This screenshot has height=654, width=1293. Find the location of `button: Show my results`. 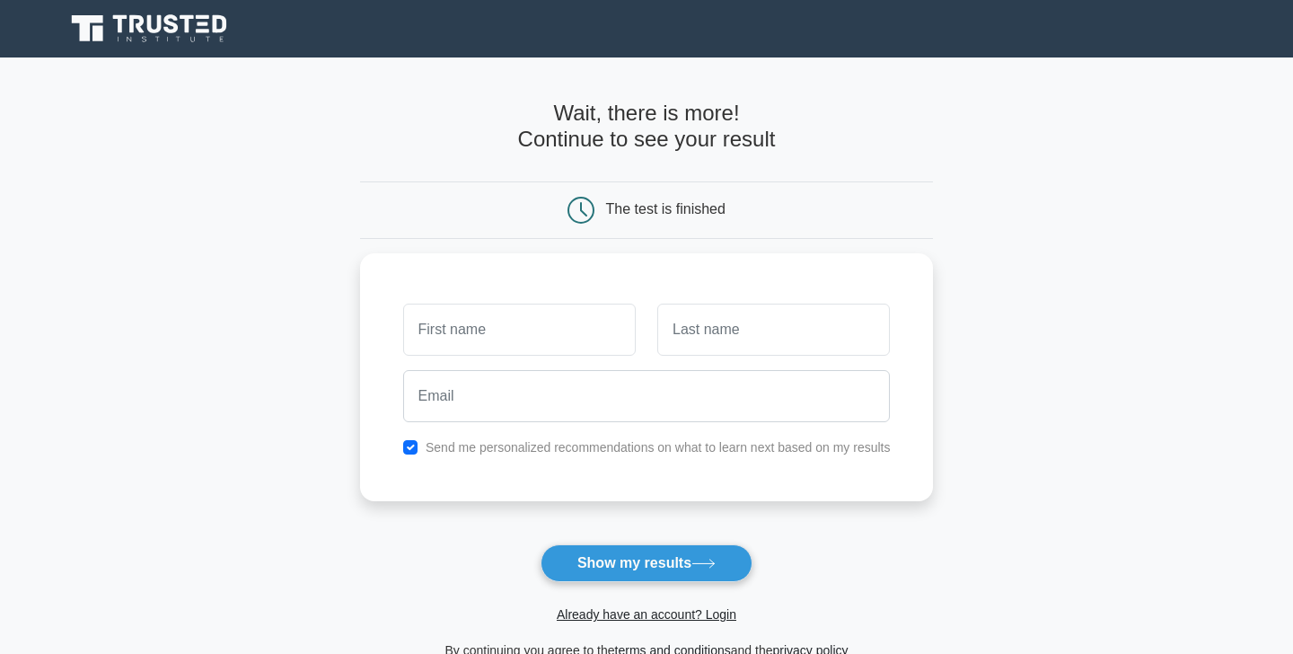

button: Show my results is located at coordinates (646, 563).